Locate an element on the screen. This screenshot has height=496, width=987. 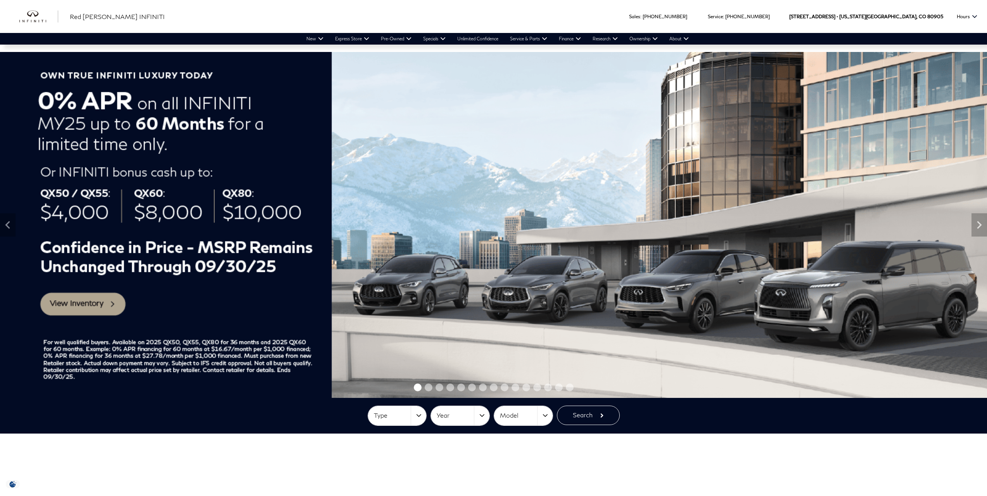
span: Sales is located at coordinates (635, 16).